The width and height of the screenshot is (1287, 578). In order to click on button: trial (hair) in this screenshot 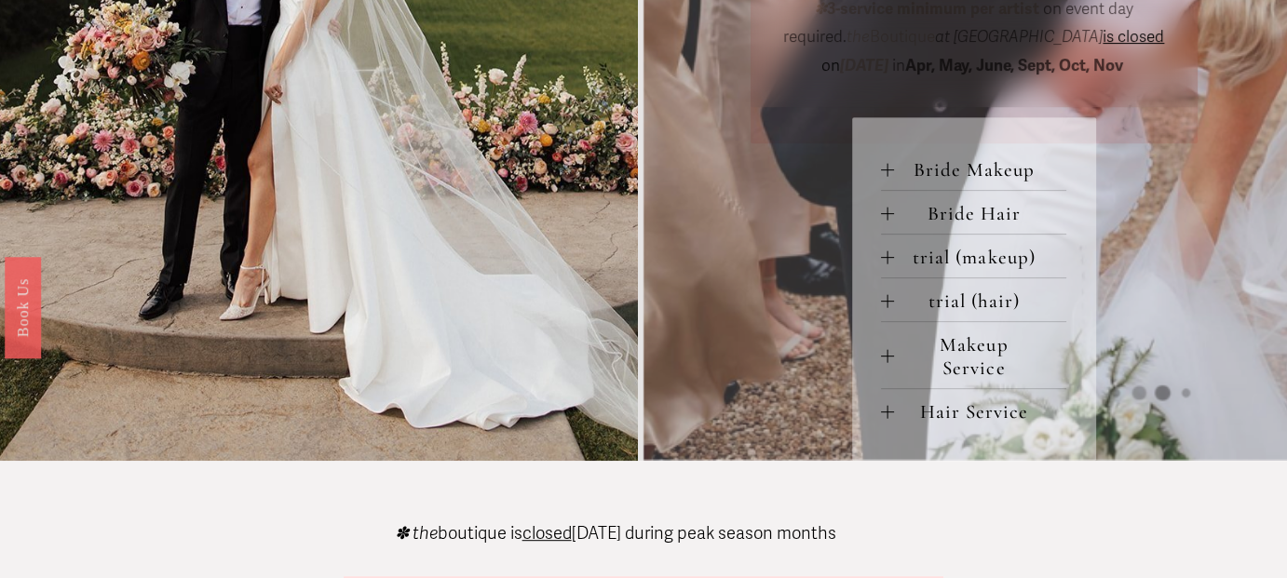, I will do `click(973, 300)`.